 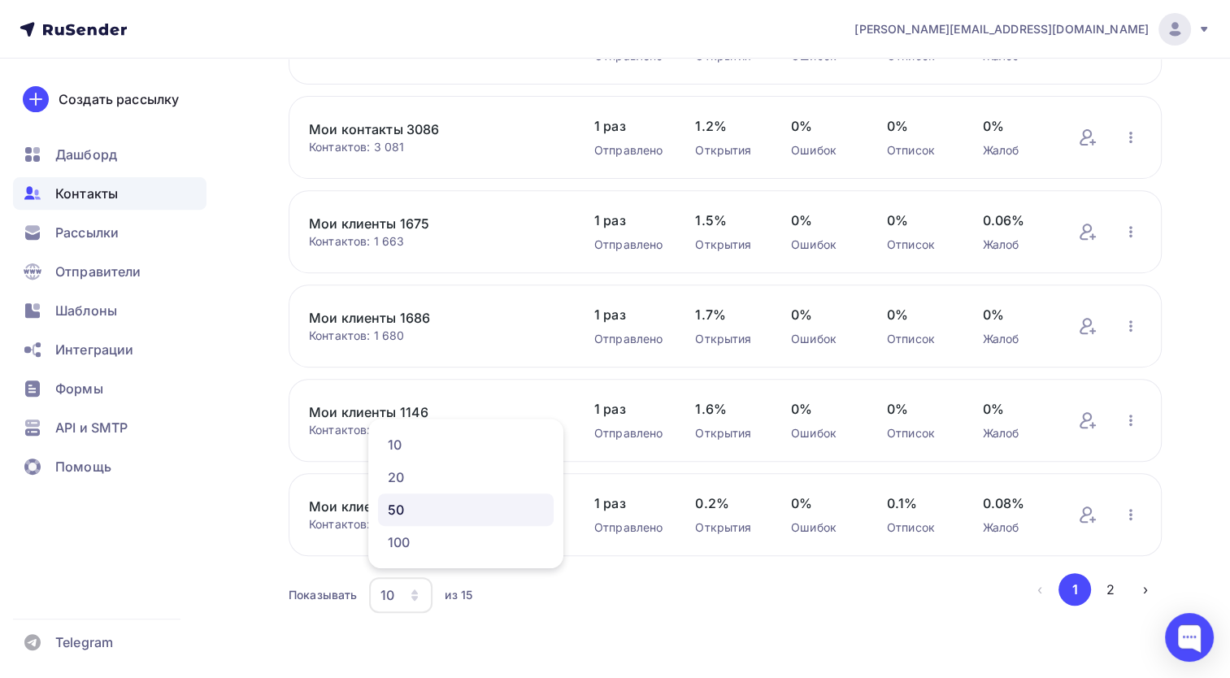 I want to click on span: 0.2%, so click(x=727, y=503).